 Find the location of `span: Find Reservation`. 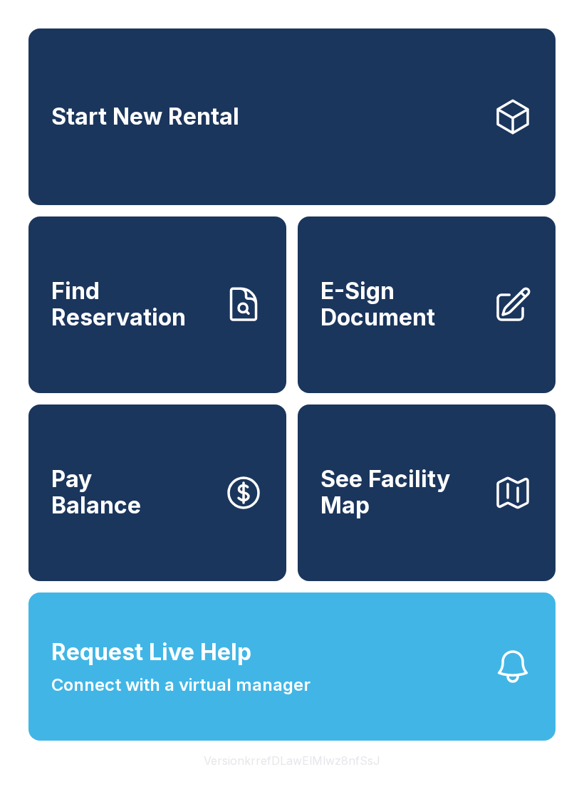

span: Find Reservation is located at coordinates (132, 304).